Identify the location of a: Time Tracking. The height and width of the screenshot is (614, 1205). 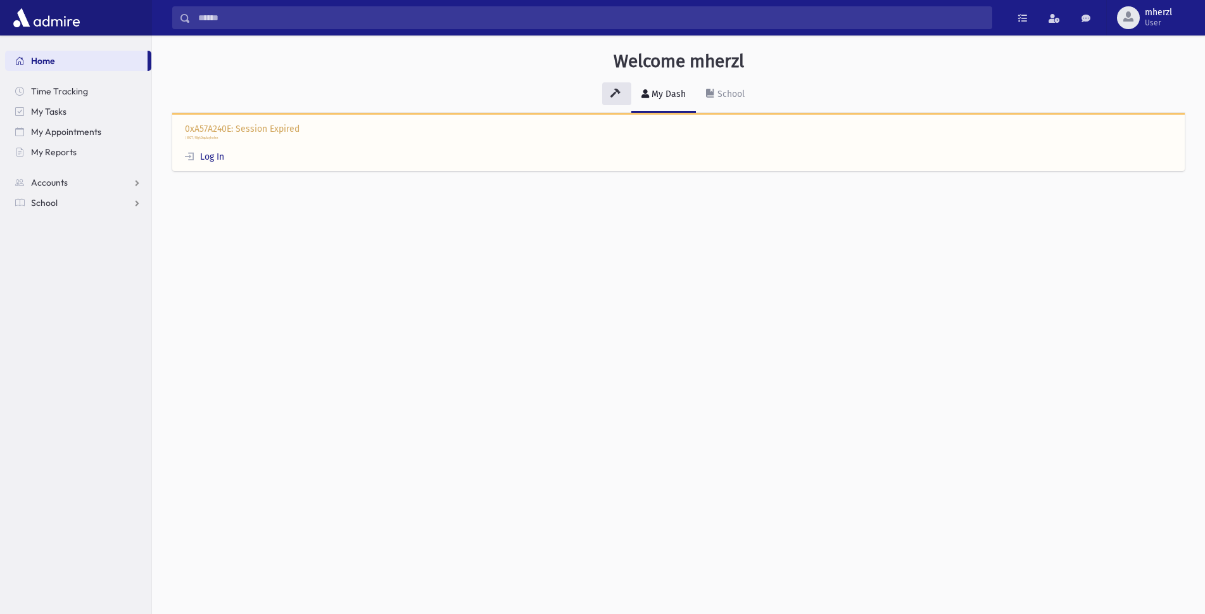
(78, 91).